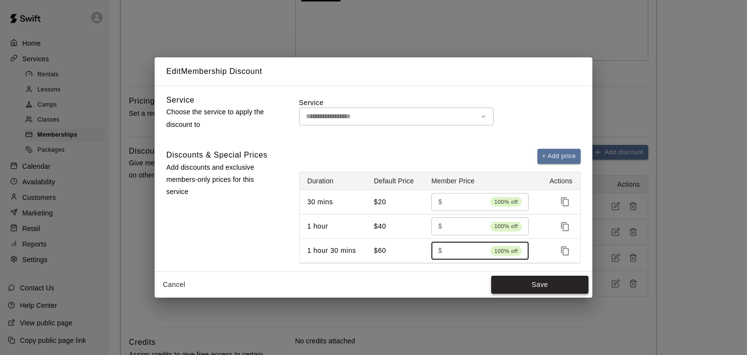 The width and height of the screenshot is (747, 355). What do you see at coordinates (374, 71) in the screenshot?
I see `h2: Edit Membership Discount` at bounding box center [374, 71].